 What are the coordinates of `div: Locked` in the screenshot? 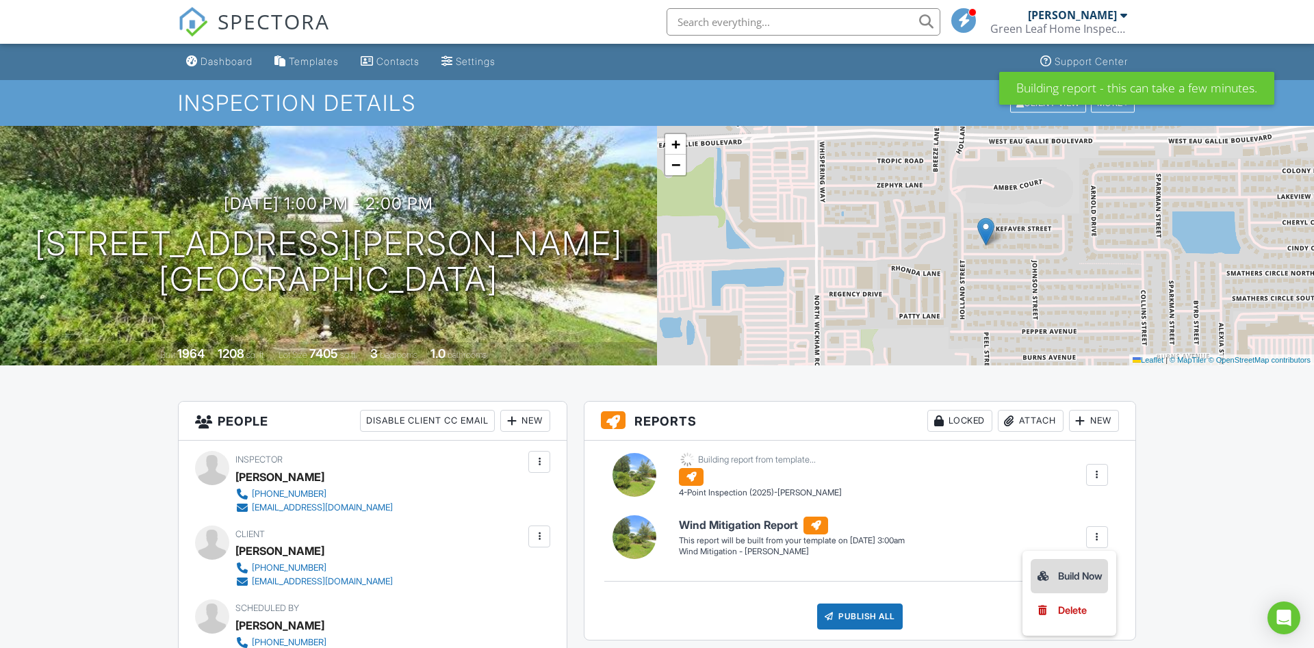 It's located at (959, 421).